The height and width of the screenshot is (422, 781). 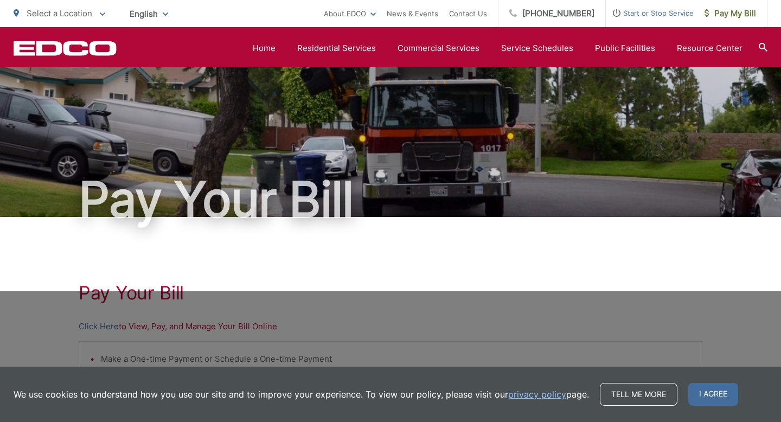 I want to click on a: Commercial Services, so click(x=438, y=48).